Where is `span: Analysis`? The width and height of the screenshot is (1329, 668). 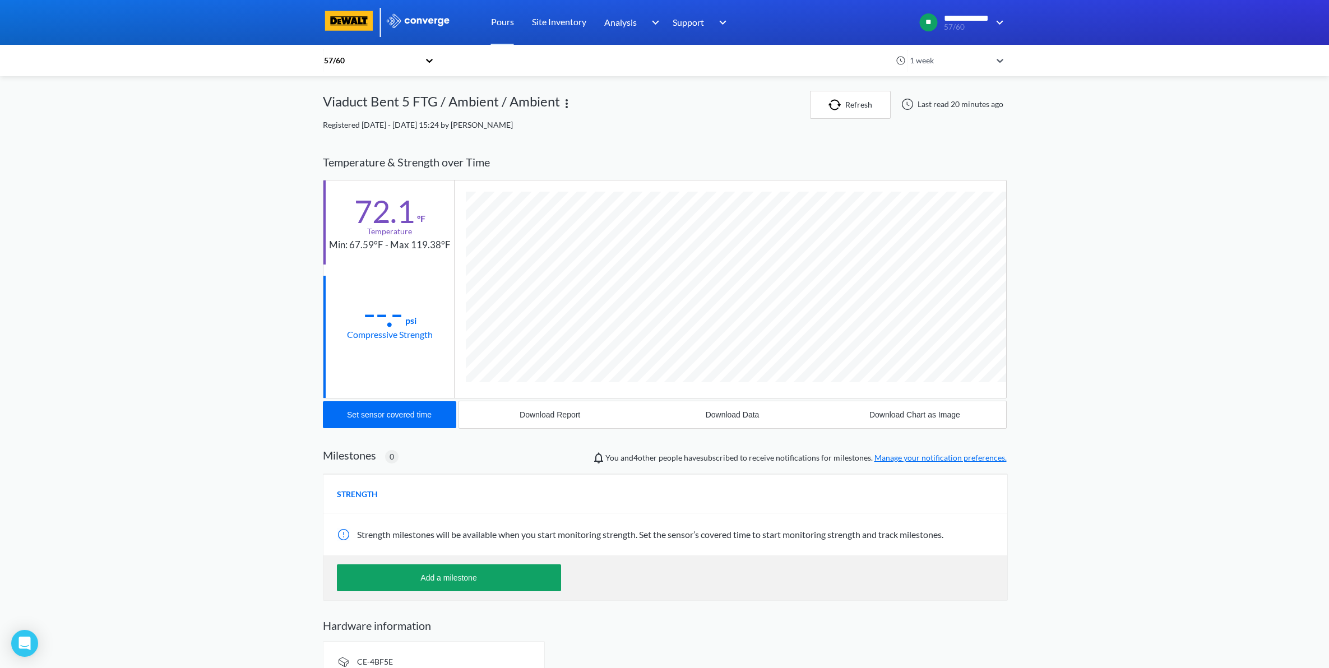
span: Analysis is located at coordinates (620, 22).